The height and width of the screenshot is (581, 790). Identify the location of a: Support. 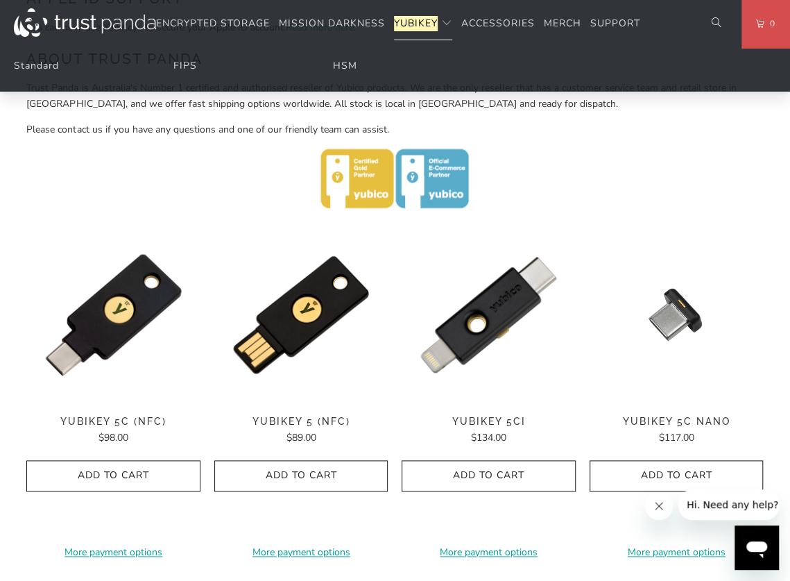
(615, 24).